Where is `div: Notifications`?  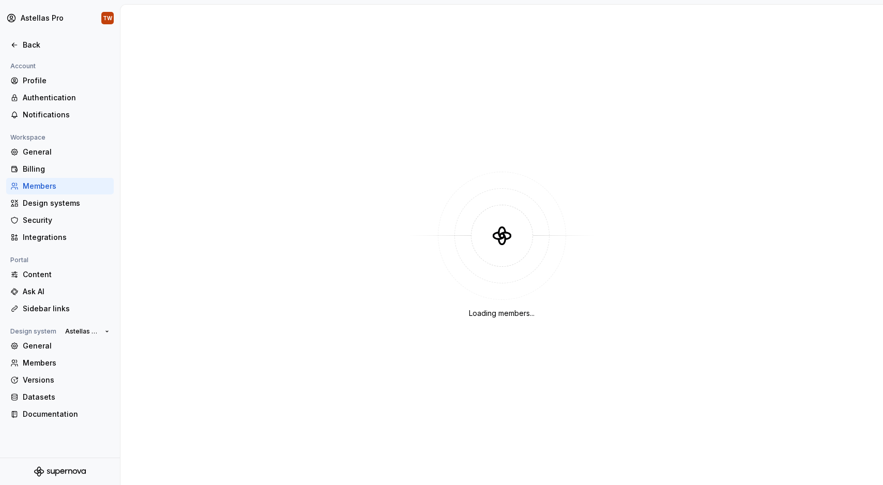 div: Notifications is located at coordinates (66, 115).